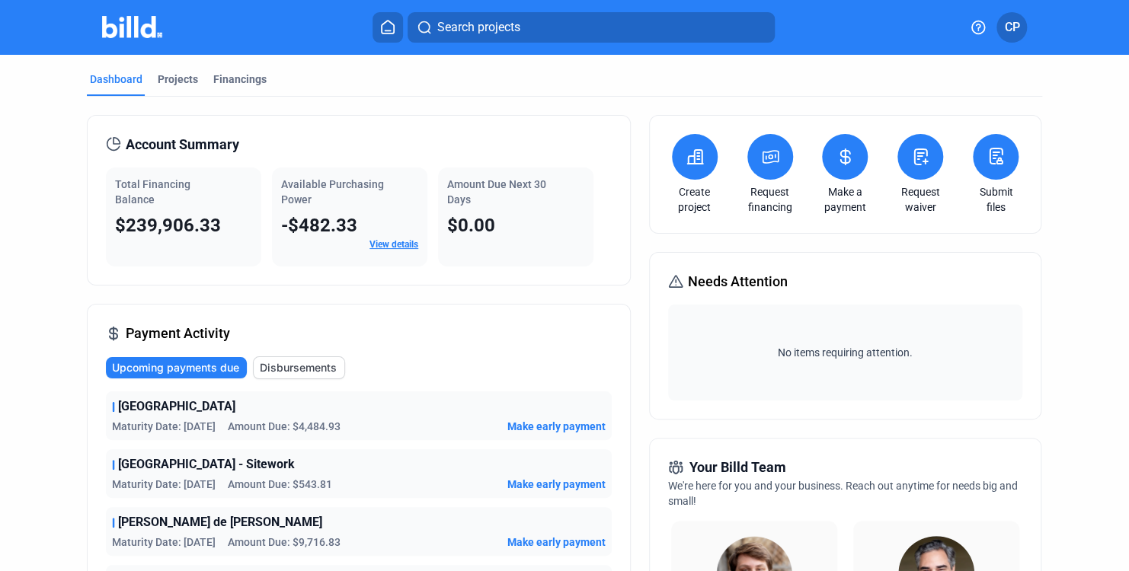 The height and width of the screenshot is (571, 1129). Describe the element at coordinates (116, 79) in the screenshot. I see `div: Dashboard` at that location.